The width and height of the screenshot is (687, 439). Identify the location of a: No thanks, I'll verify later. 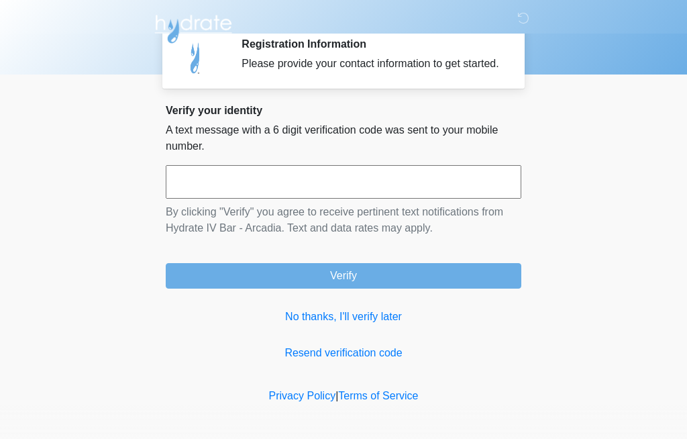
(343, 317).